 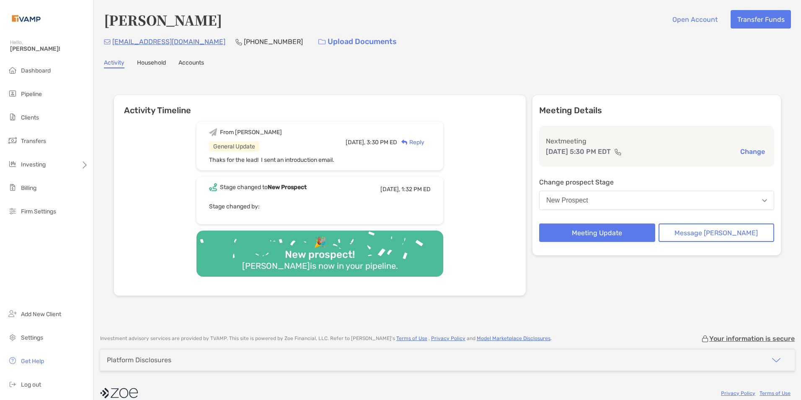 What do you see at coordinates (13, 140) in the screenshot?
I see `img: transfers icon` at bounding box center [13, 140].